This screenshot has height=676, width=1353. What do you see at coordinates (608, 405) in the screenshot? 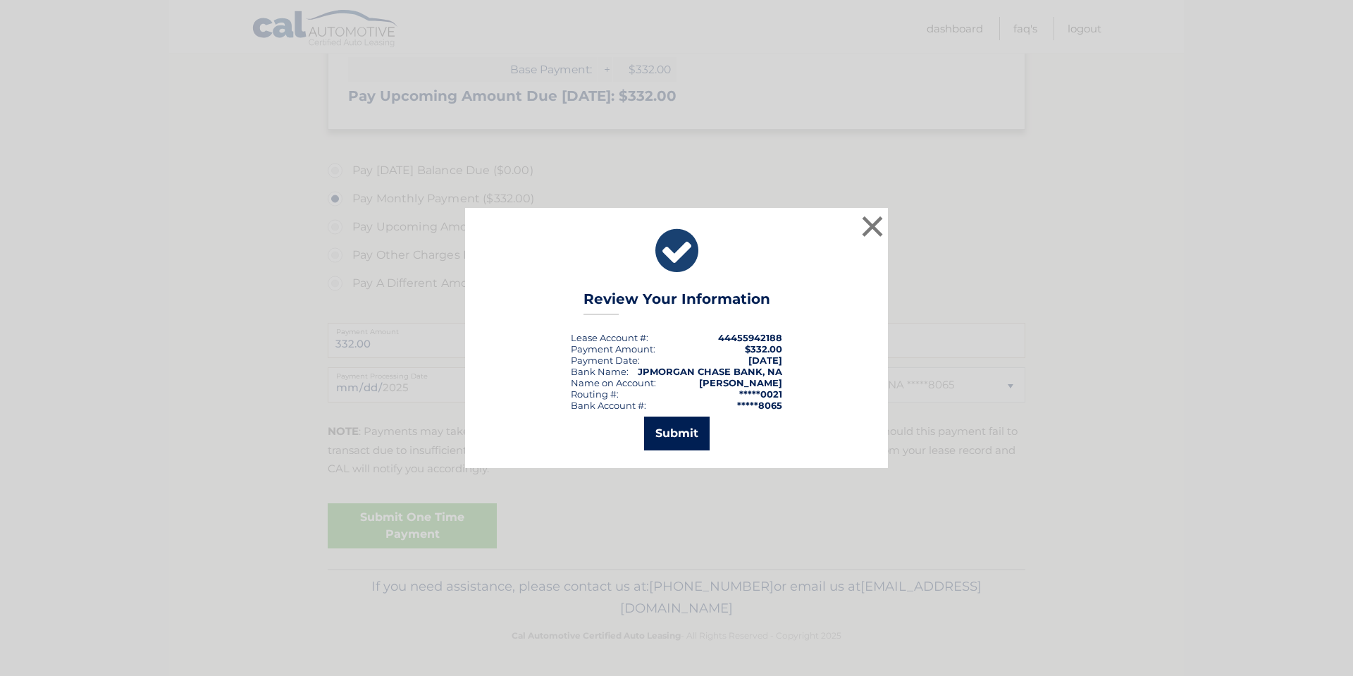
I see `div: Bank Account #:` at bounding box center [608, 405].